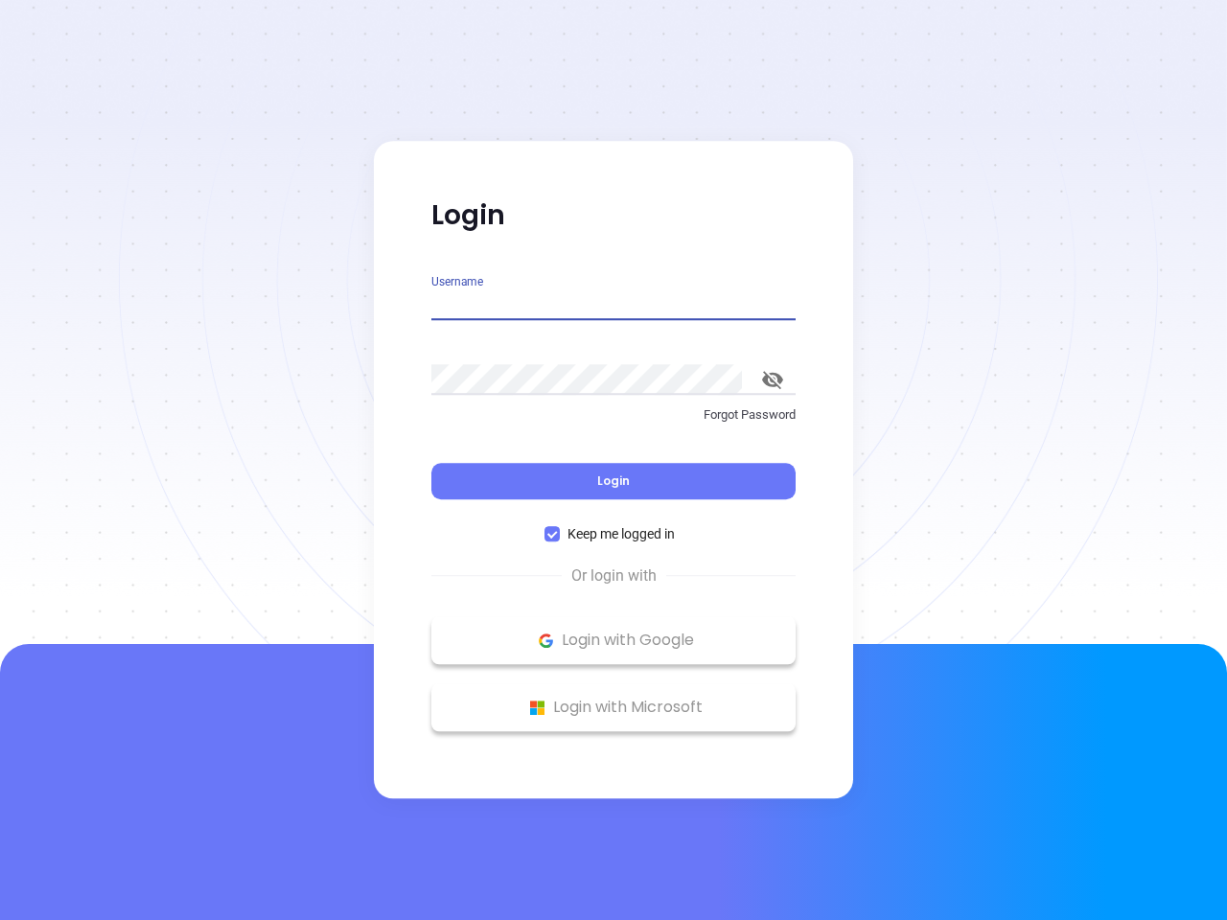 The width and height of the screenshot is (1227, 920). What do you see at coordinates (613, 707) in the screenshot?
I see `p: Login with Microsoft` at bounding box center [613, 707].